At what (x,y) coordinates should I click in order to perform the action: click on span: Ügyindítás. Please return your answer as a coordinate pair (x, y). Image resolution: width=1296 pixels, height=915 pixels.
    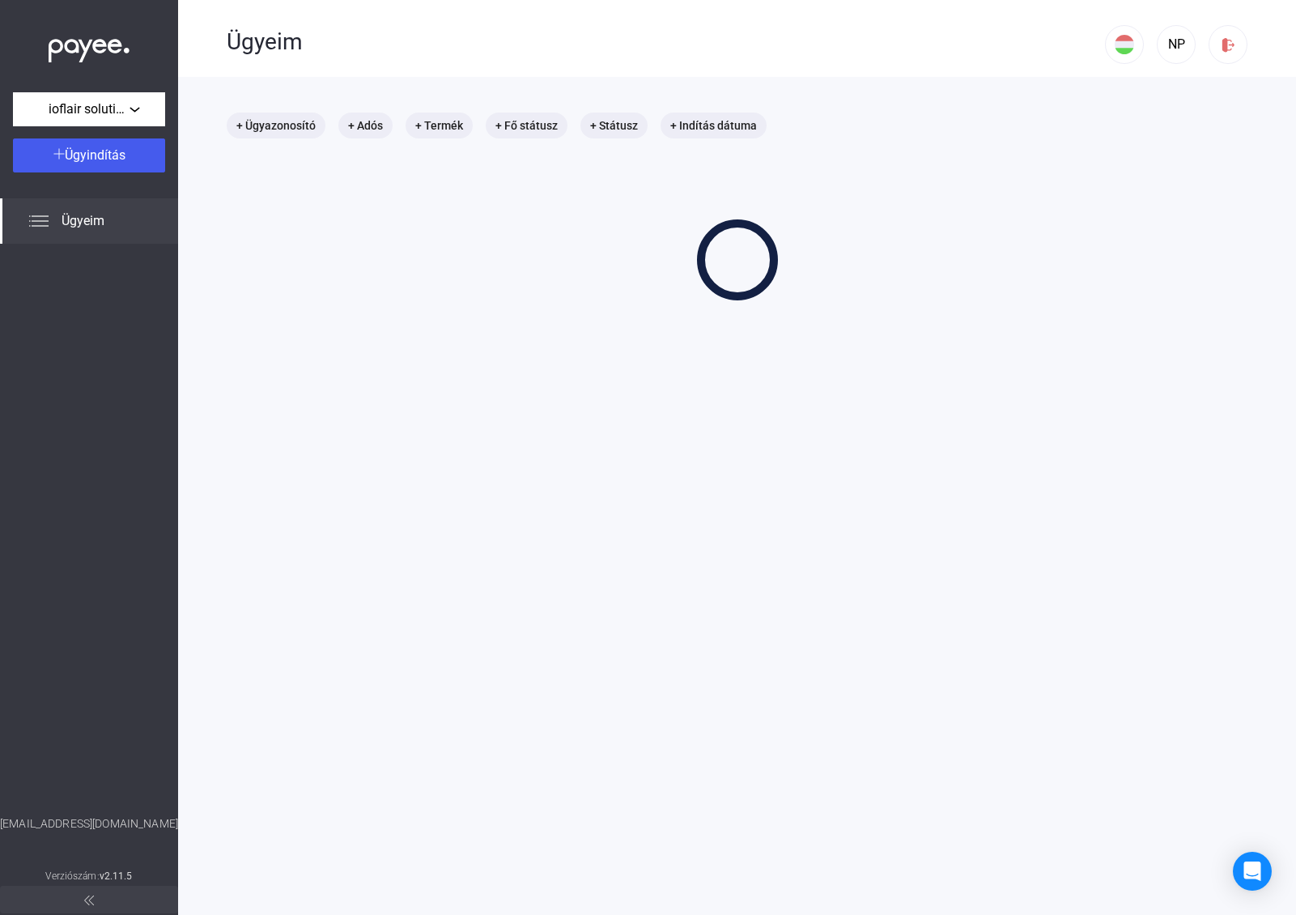
    Looking at the image, I should click on (95, 155).